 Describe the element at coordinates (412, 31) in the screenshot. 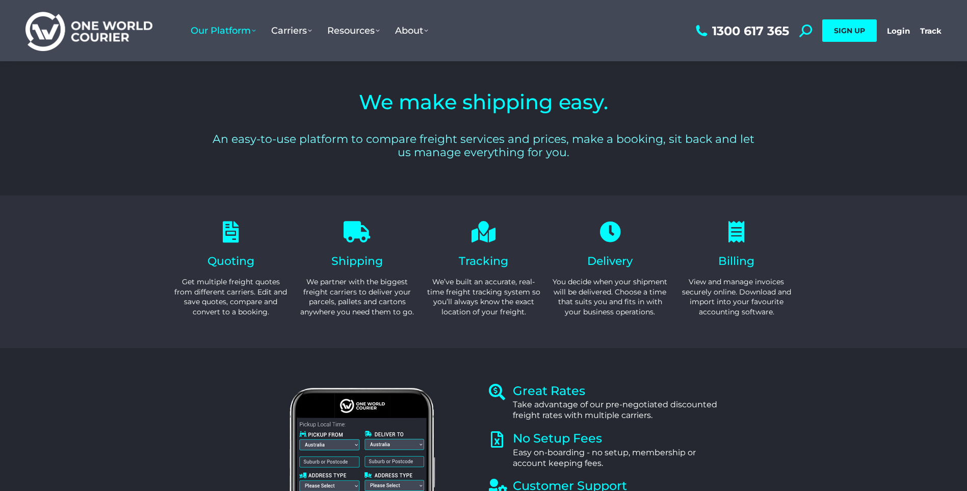

I see `a: About` at that location.